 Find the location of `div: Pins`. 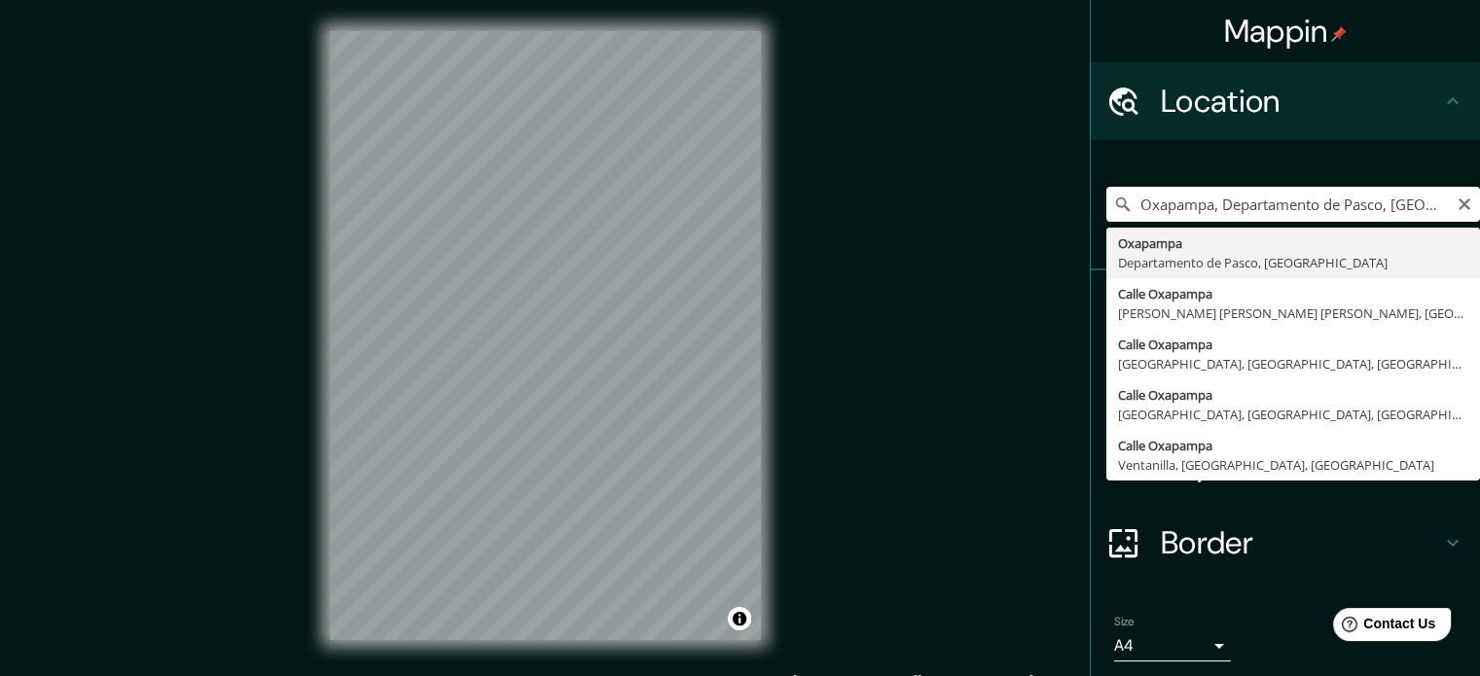

div: Pins is located at coordinates (1285, 309).